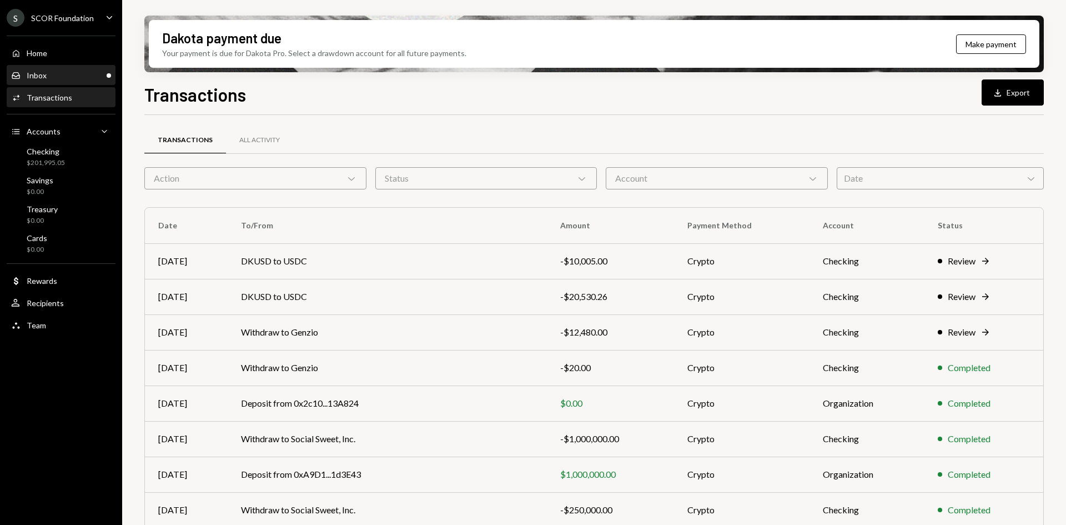 The image size is (1066, 525). What do you see at coordinates (45, 303) in the screenshot?
I see `div: Recipients` at bounding box center [45, 303].